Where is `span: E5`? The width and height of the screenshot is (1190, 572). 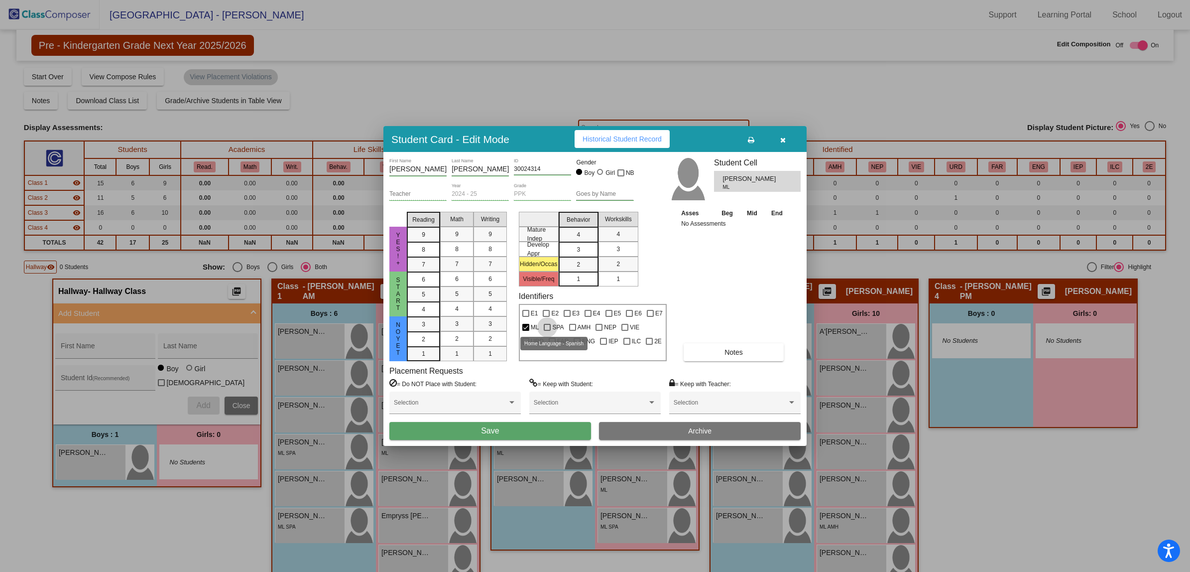
span: E5 is located at coordinates (617, 313).